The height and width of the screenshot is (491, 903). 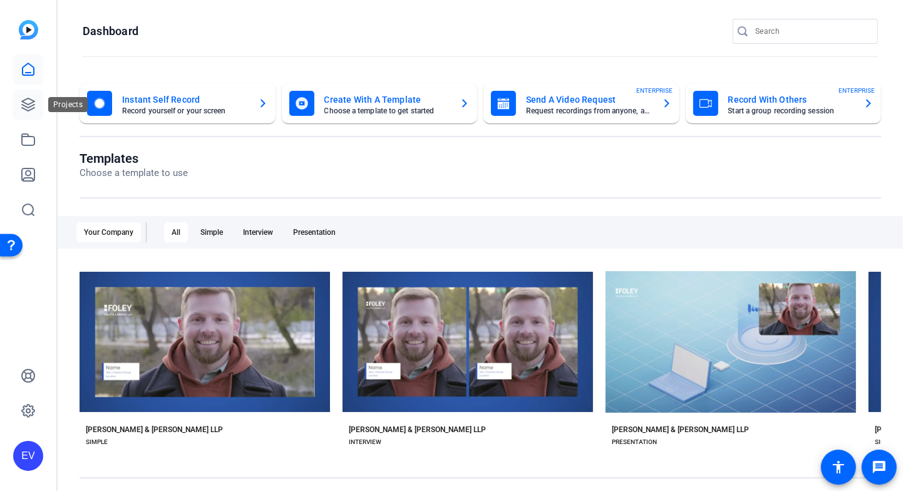 What do you see at coordinates (365, 442) in the screenshot?
I see `div: INTERVIEW` at bounding box center [365, 442].